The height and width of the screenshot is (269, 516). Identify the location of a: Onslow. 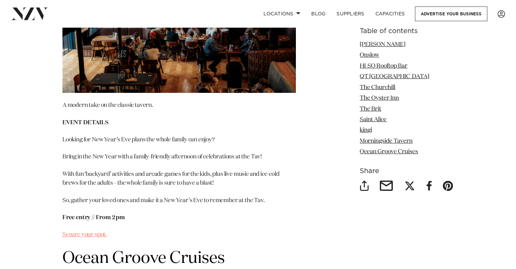
(369, 55).